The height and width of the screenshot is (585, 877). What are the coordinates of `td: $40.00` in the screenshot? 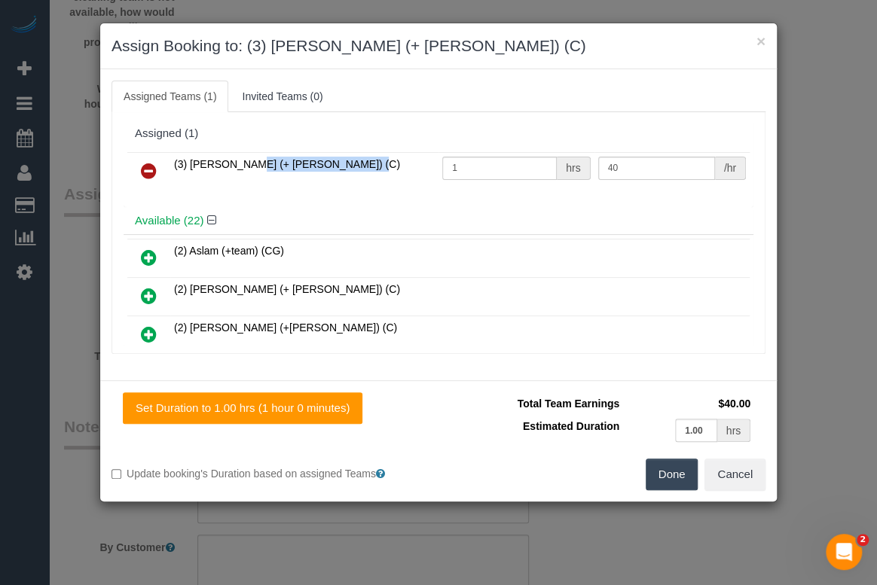 It's located at (688, 404).